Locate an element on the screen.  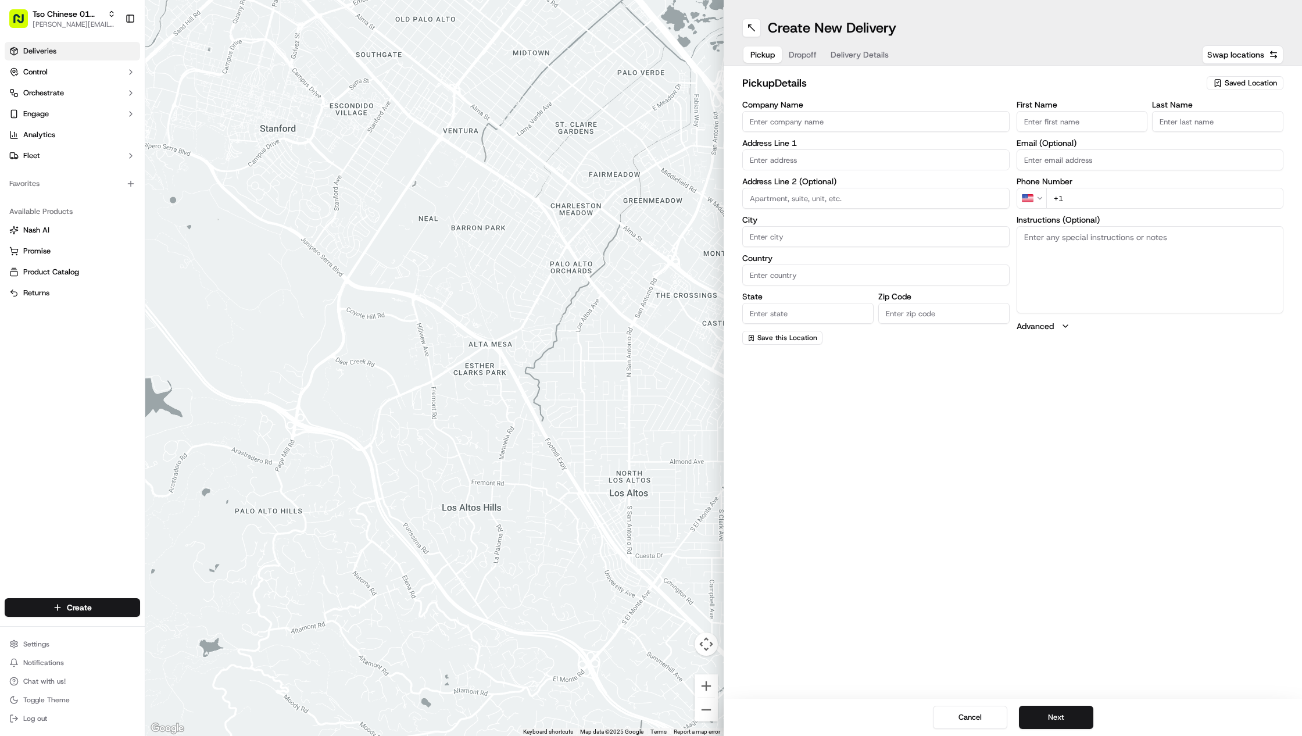
button: Saved Location is located at coordinates (1245, 83).